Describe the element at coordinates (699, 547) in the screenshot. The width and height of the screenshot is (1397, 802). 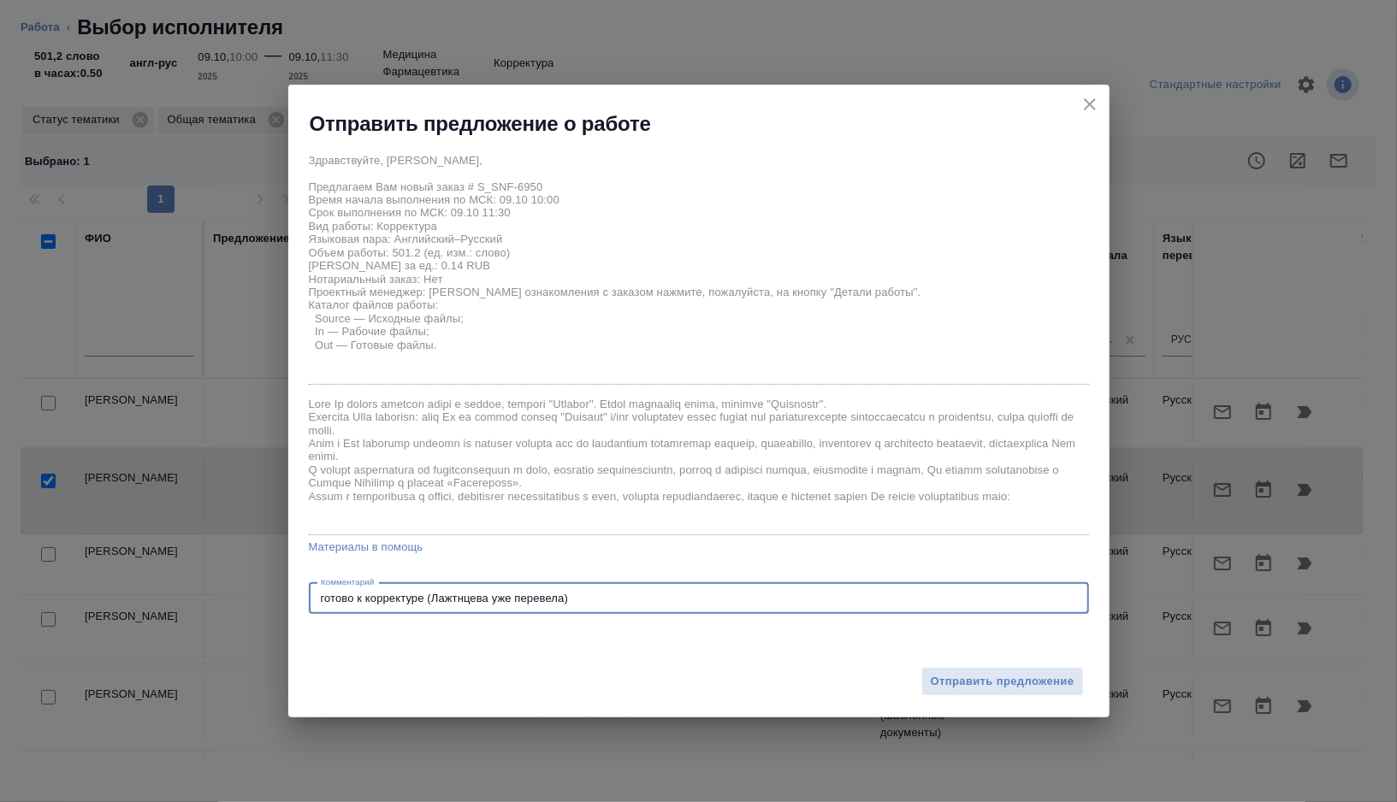
I see `a: Материалы в помощь` at that location.